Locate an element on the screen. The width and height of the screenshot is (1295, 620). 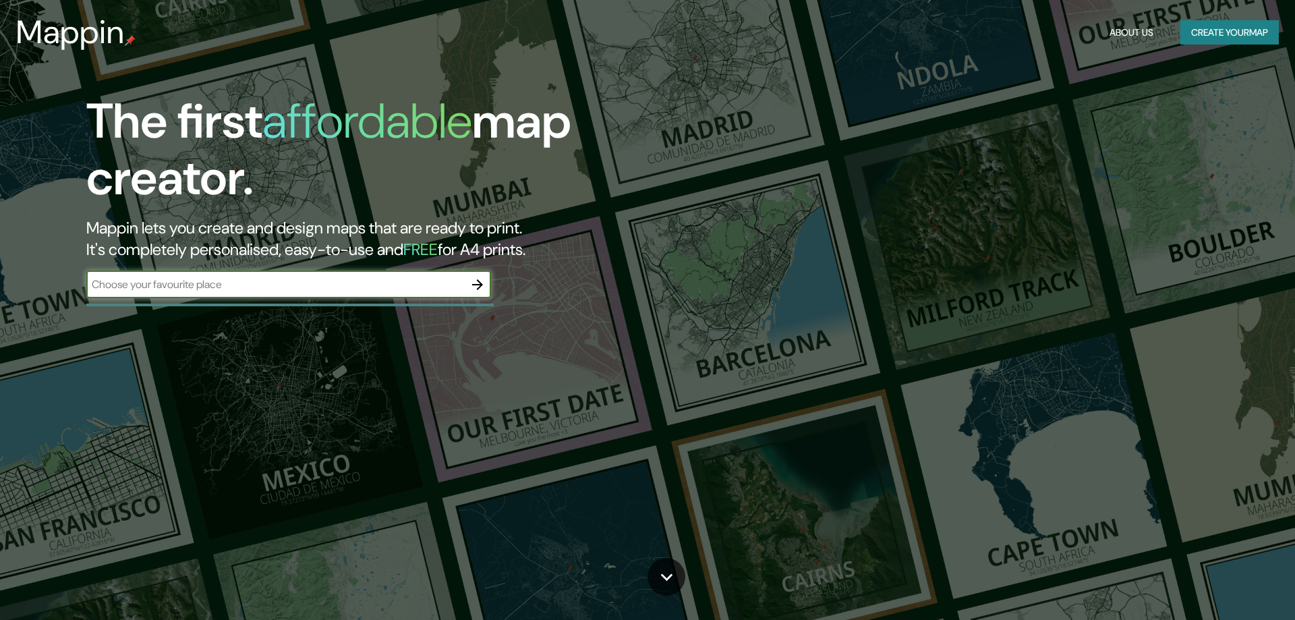
img: mappin-pin is located at coordinates (130, 40).